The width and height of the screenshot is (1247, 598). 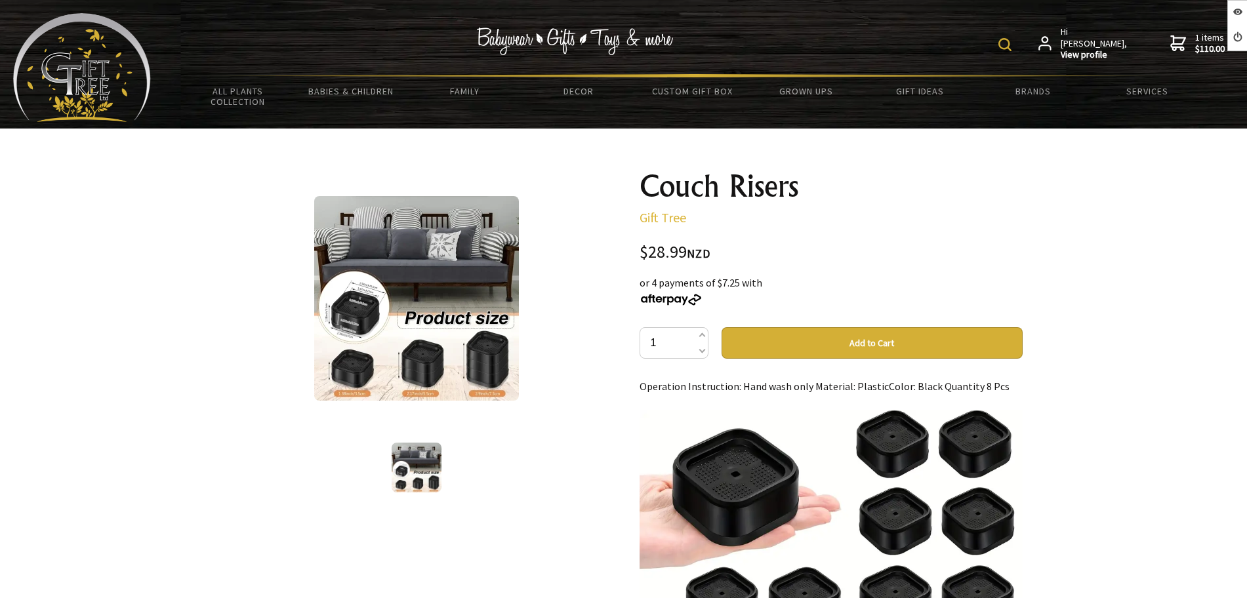 I want to click on h1: Couch Risers, so click(x=831, y=186).